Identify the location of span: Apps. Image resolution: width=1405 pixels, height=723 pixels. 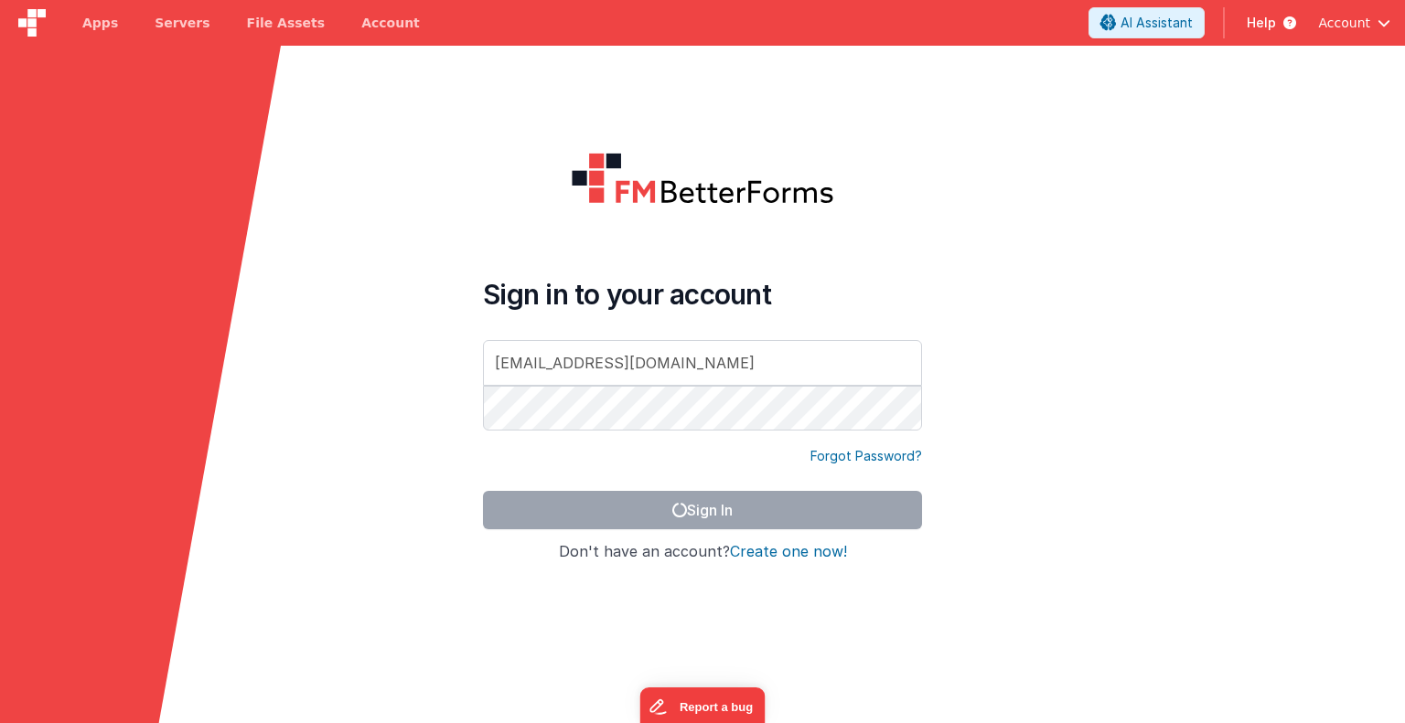
(100, 23).